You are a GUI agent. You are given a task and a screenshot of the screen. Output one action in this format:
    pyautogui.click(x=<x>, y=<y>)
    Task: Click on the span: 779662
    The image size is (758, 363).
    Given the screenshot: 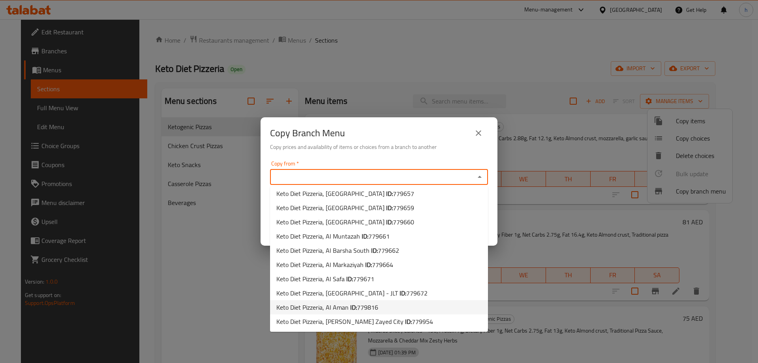 What is the action you would take?
    pyautogui.click(x=388, y=250)
    